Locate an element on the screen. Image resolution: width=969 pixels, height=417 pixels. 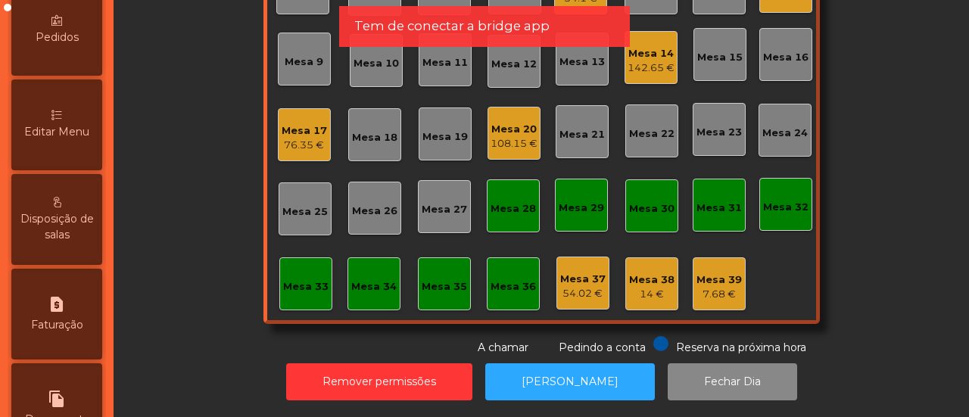
div: Mesa 22 is located at coordinates (652, 134).